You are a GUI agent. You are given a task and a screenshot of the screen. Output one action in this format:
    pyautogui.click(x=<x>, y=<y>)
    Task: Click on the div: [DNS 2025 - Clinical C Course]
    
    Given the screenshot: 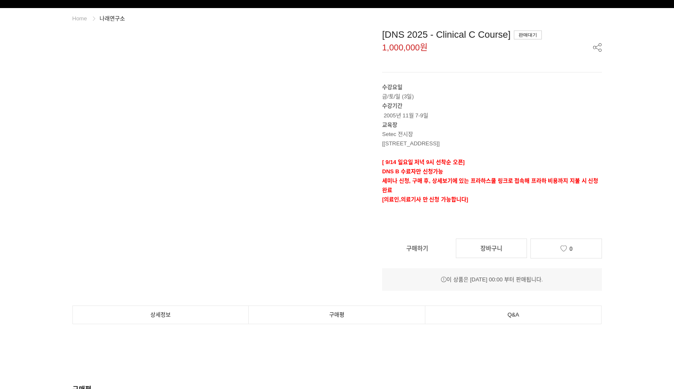 What is the action you would take?
    pyautogui.click(x=491, y=35)
    